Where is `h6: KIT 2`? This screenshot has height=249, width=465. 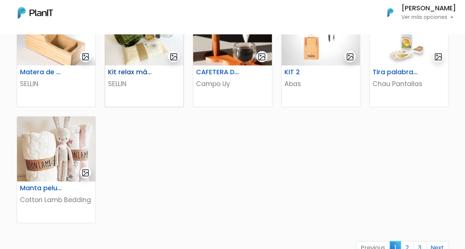
h6: KIT 2 is located at coordinates (307, 72).